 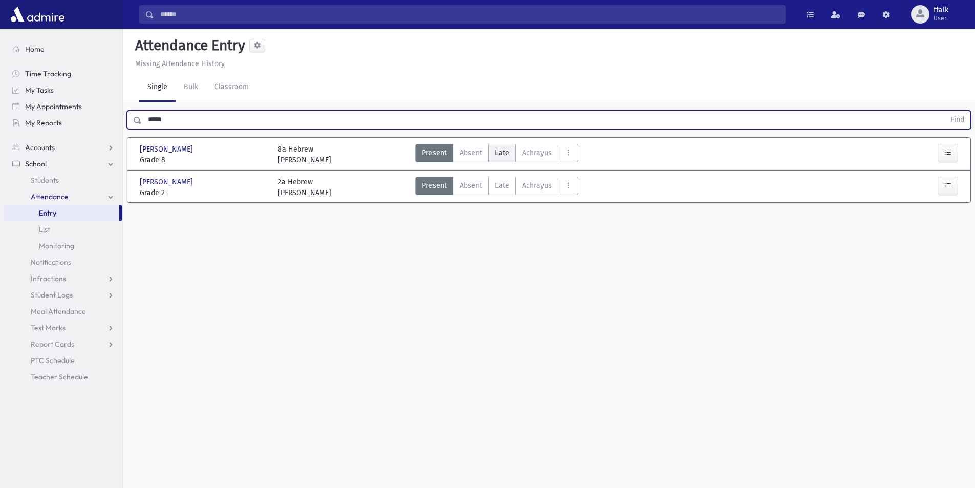 What do you see at coordinates (63, 180) in the screenshot?
I see `a: Students` at bounding box center [63, 180].